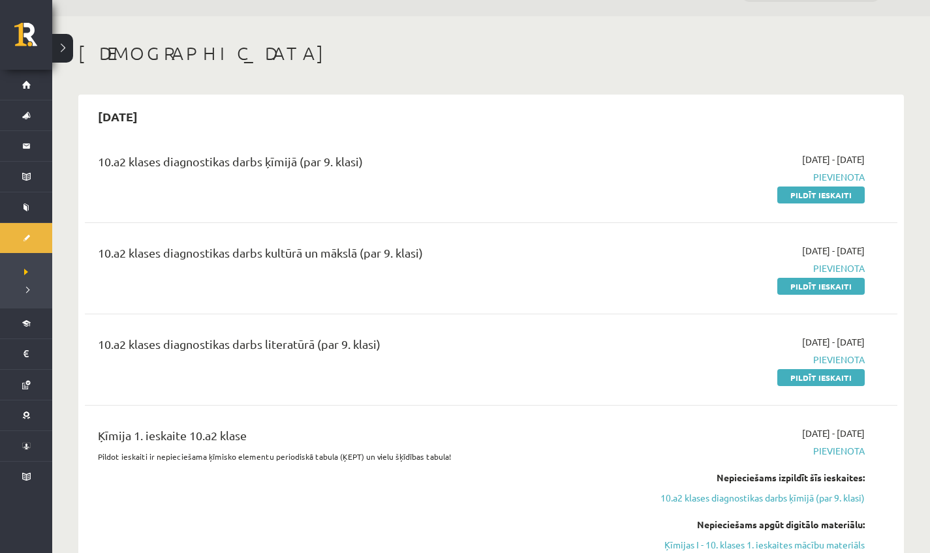  What do you see at coordinates (350, 438) in the screenshot?
I see `div: Ķīmija 1. ieskaite 10.a2 klase` at bounding box center [350, 438].